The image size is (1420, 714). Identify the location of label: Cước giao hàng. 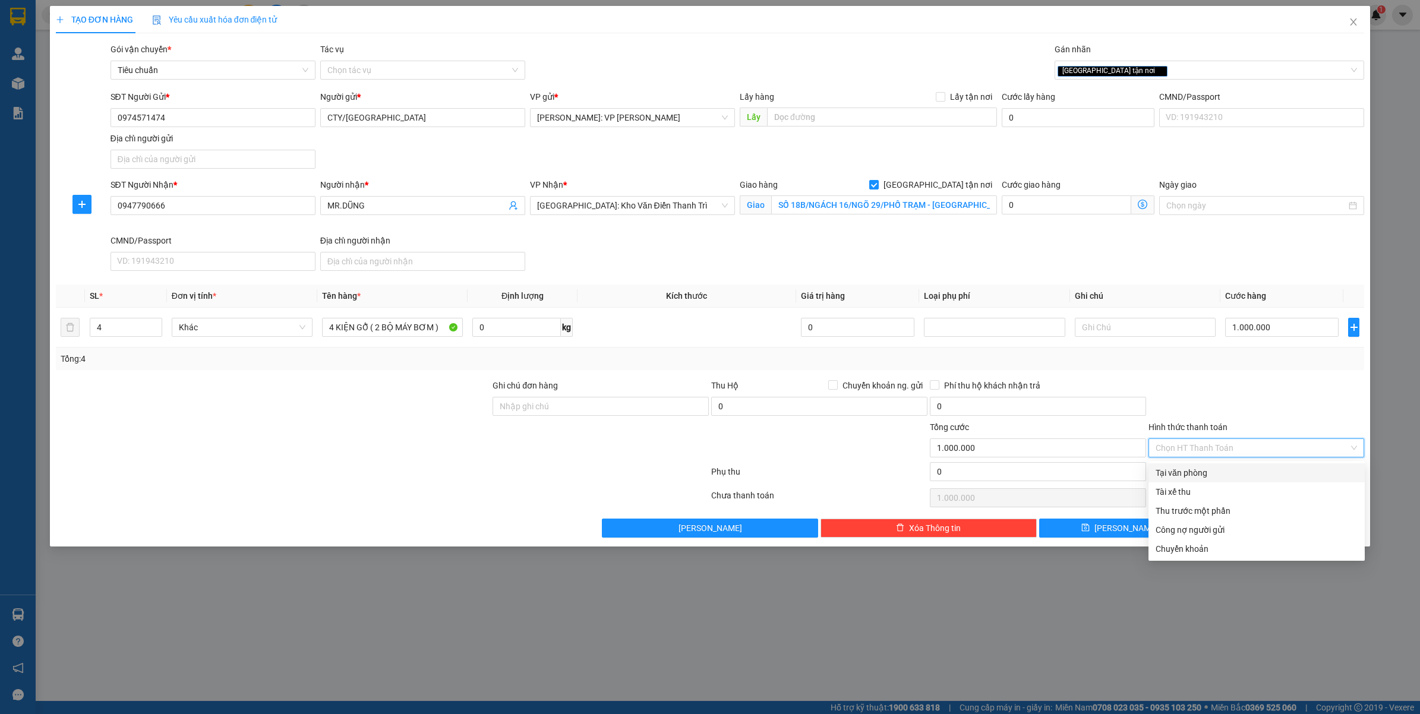
(1030, 185).